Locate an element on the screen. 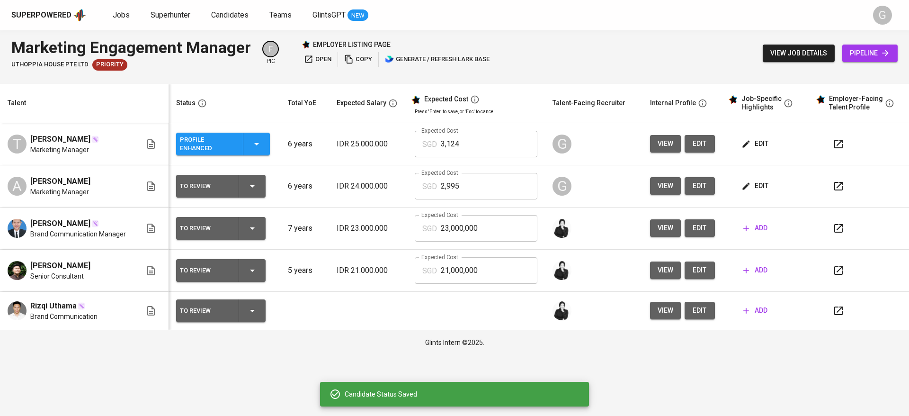 The width and height of the screenshot is (909, 416). div: Talent is located at coordinates (17, 103).